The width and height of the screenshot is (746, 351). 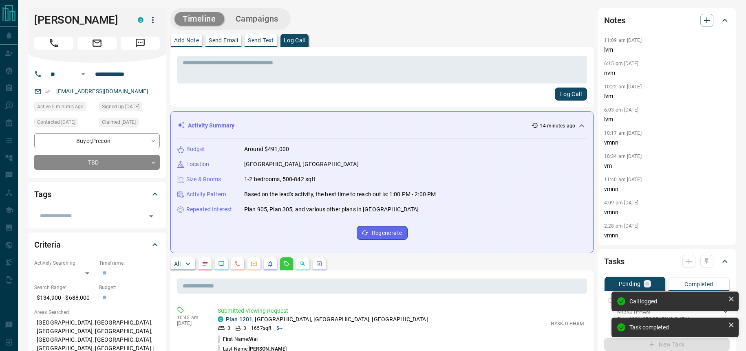 What do you see at coordinates (261, 40) in the screenshot?
I see `p: Send Text` at bounding box center [261, 40].